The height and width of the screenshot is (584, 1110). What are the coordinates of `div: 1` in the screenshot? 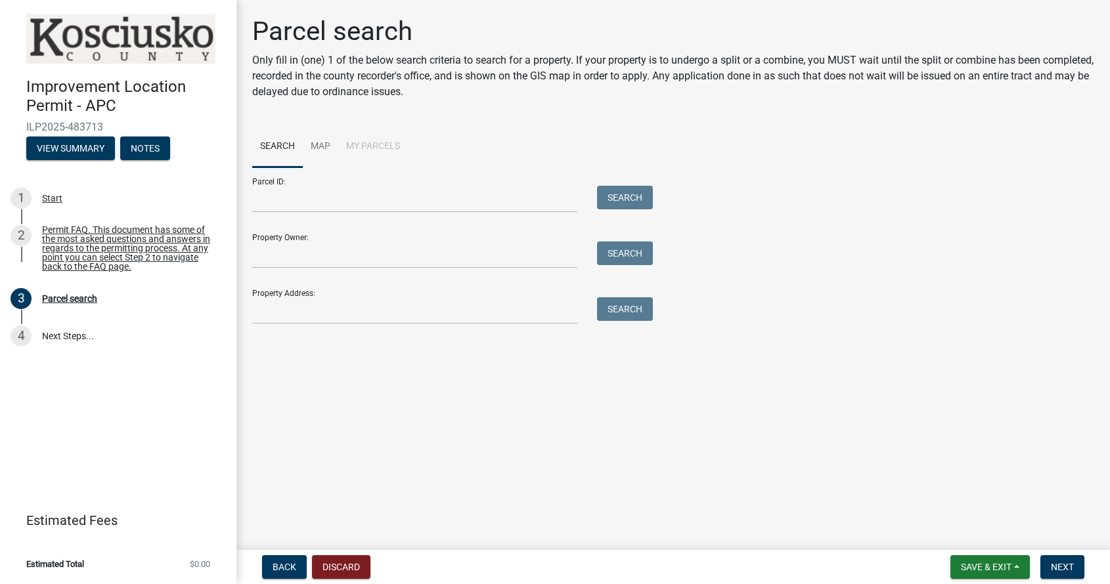 It's located at (21, 198).